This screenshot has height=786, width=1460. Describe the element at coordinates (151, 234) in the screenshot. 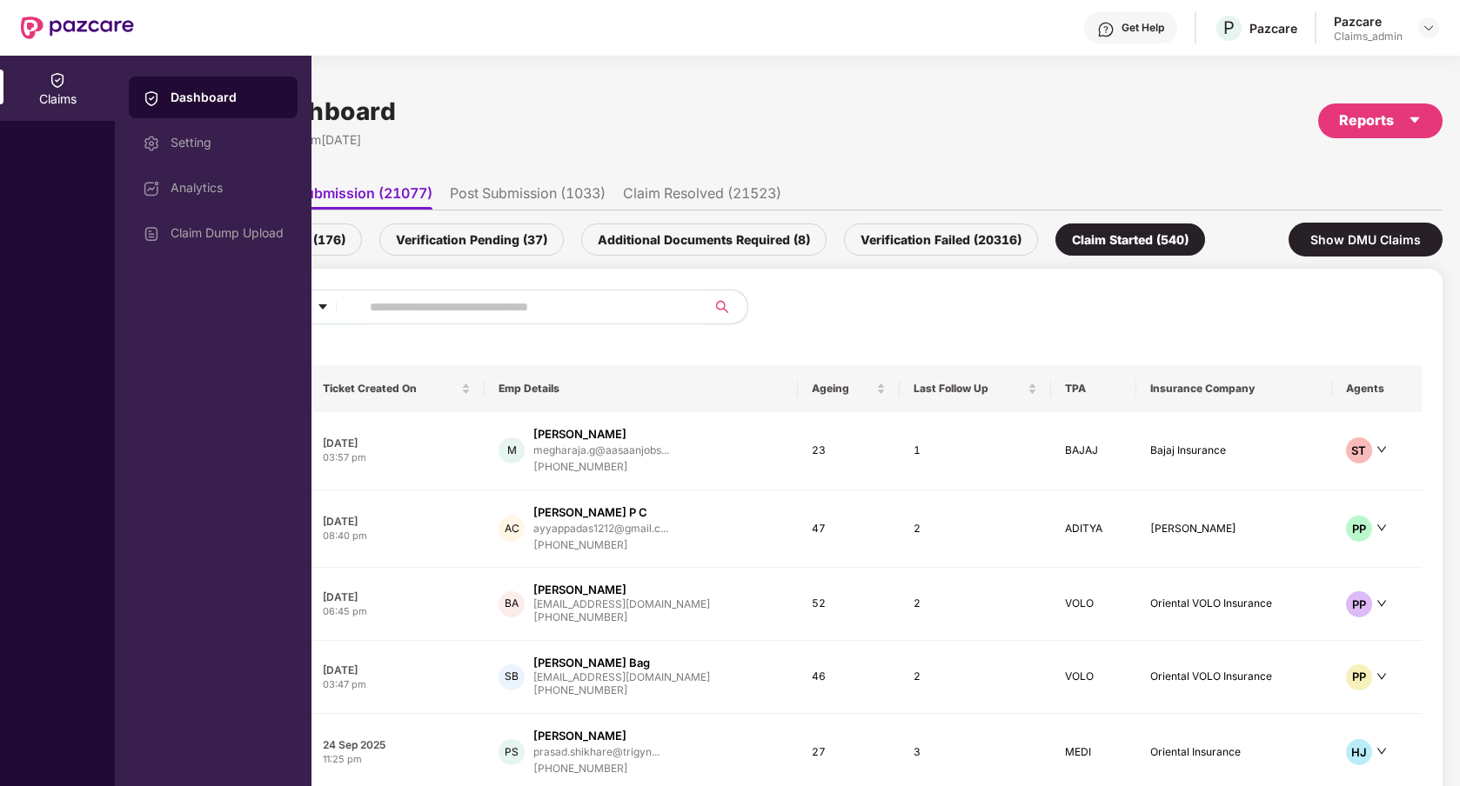

I see `img: svg+xml;base64,PHN2ZyBpZD0iVXBsb2FkX0xvZ3MiIGRhdGEtbmFtZT0iVXBsb2FkIExvZ3MiIHhtbG5zPSJodHRwOi8vd3...` at that location.